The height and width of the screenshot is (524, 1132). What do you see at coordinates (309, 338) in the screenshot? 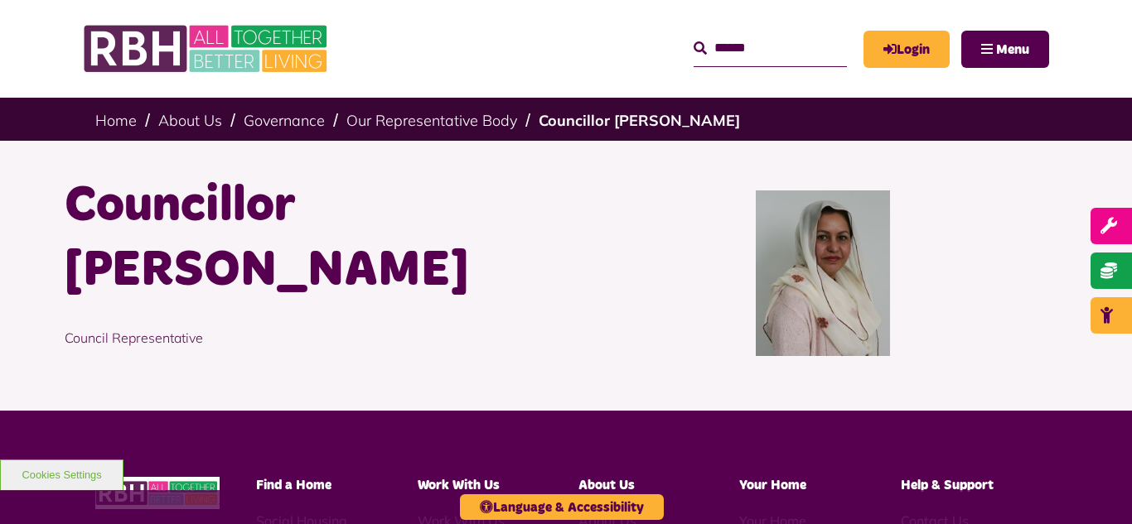
I see `p: Council Representative` at bounding box center [309, 338].